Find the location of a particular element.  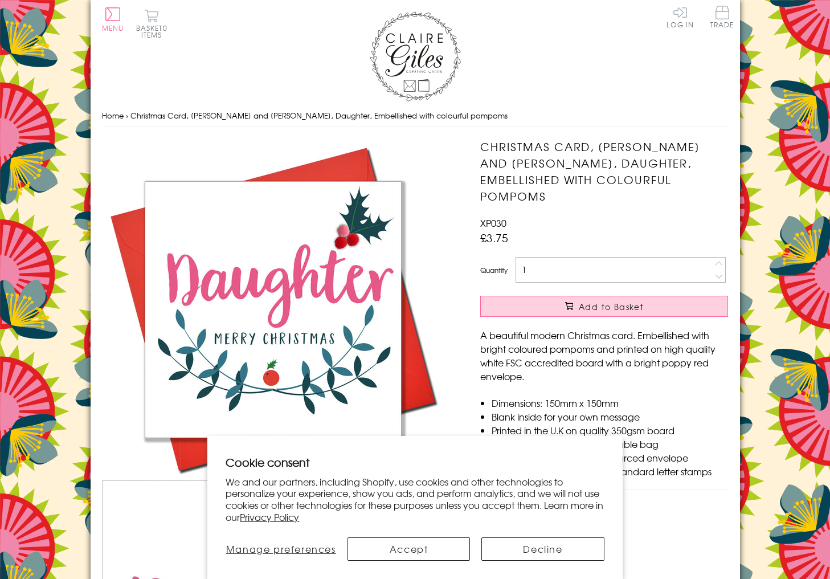

span: Trade is located at coordinates (722, 17).